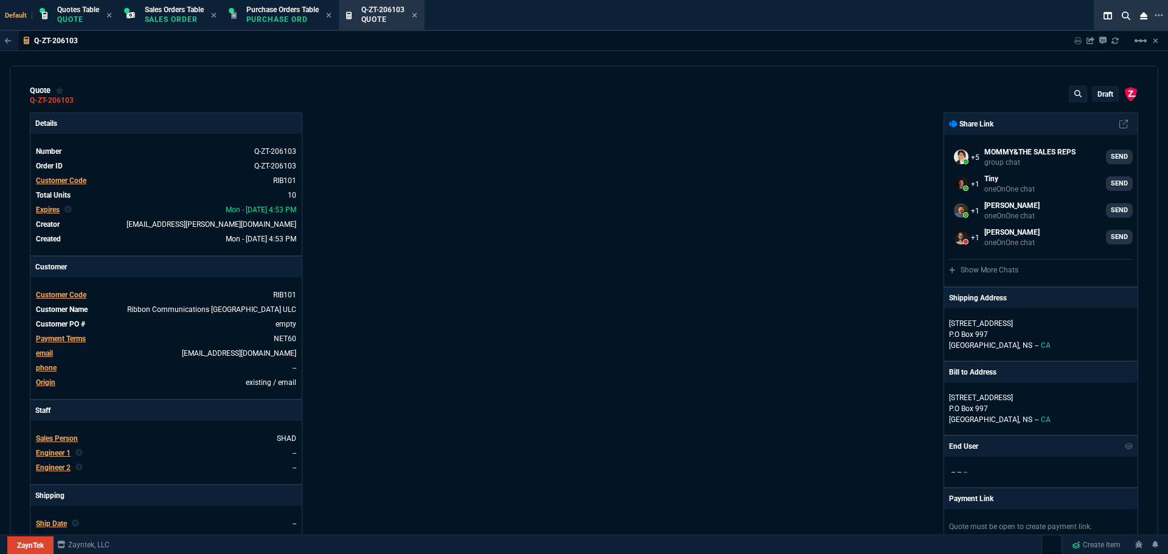  Describe the element at coordinates (1030, 162) in the screenshot. I see `p: group chat` at that location.